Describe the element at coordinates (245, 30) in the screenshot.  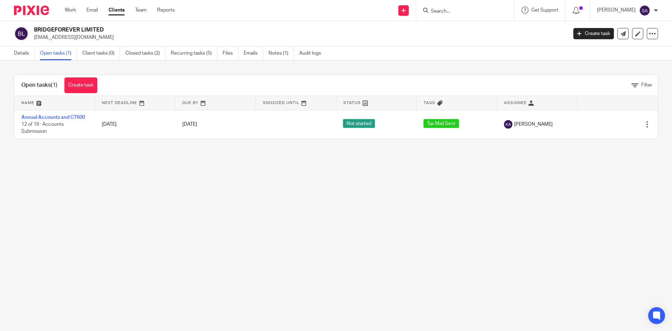
I see `h2: BRIDGEFOREVER LIMITED` at that location.